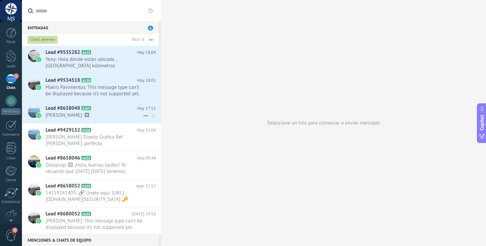  Describe the element at coordinates (151, 40) in the screenshot. I see `button: Más` at that location.